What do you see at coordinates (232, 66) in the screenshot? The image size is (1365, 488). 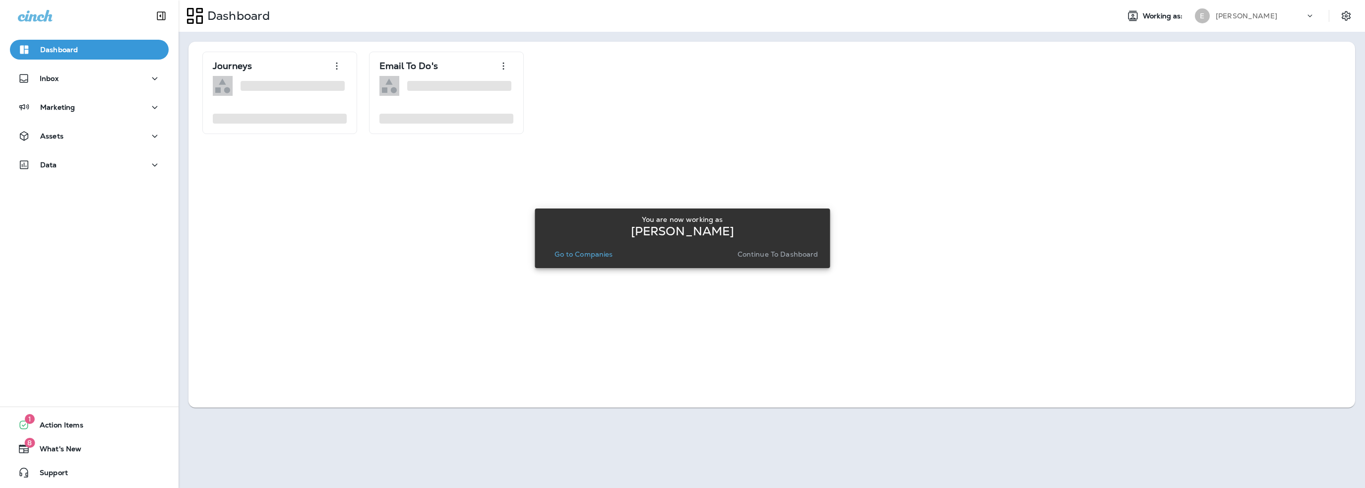 I see `p: Journeys` at bounding box center [232, 66].